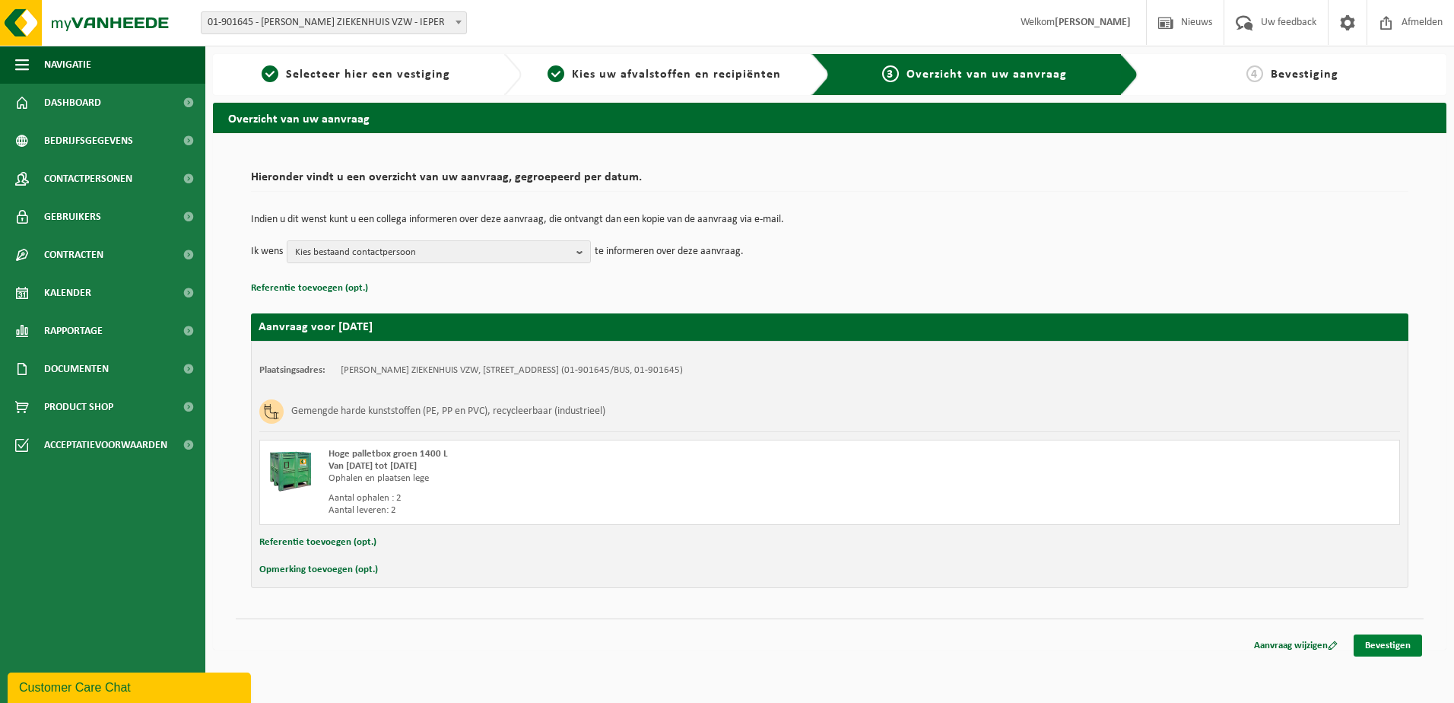 The width and height of the screenshot is (1454, 703). Describe the element at coordinates (891, 74) in the screenshot. I see `span: 3` at that location.